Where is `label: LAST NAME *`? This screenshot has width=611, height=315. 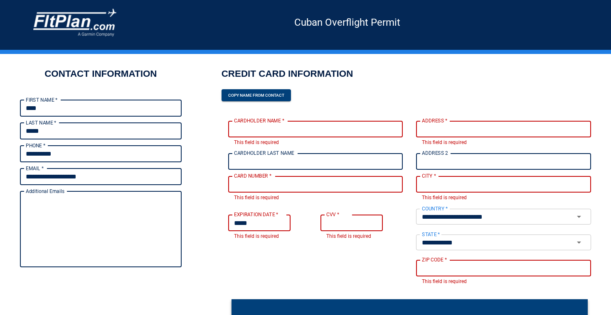
label: LAST NAME * is located at coordinates (41, 123).